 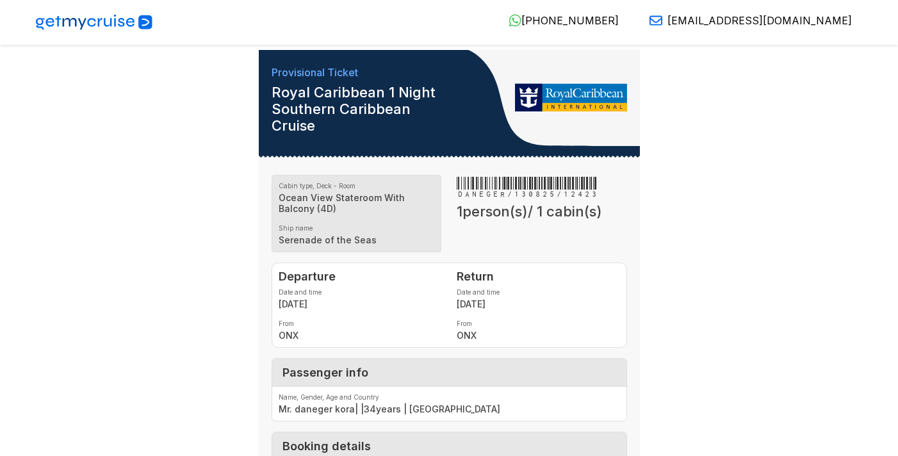 I want to click on img: Email, so click(x=656, y=20).